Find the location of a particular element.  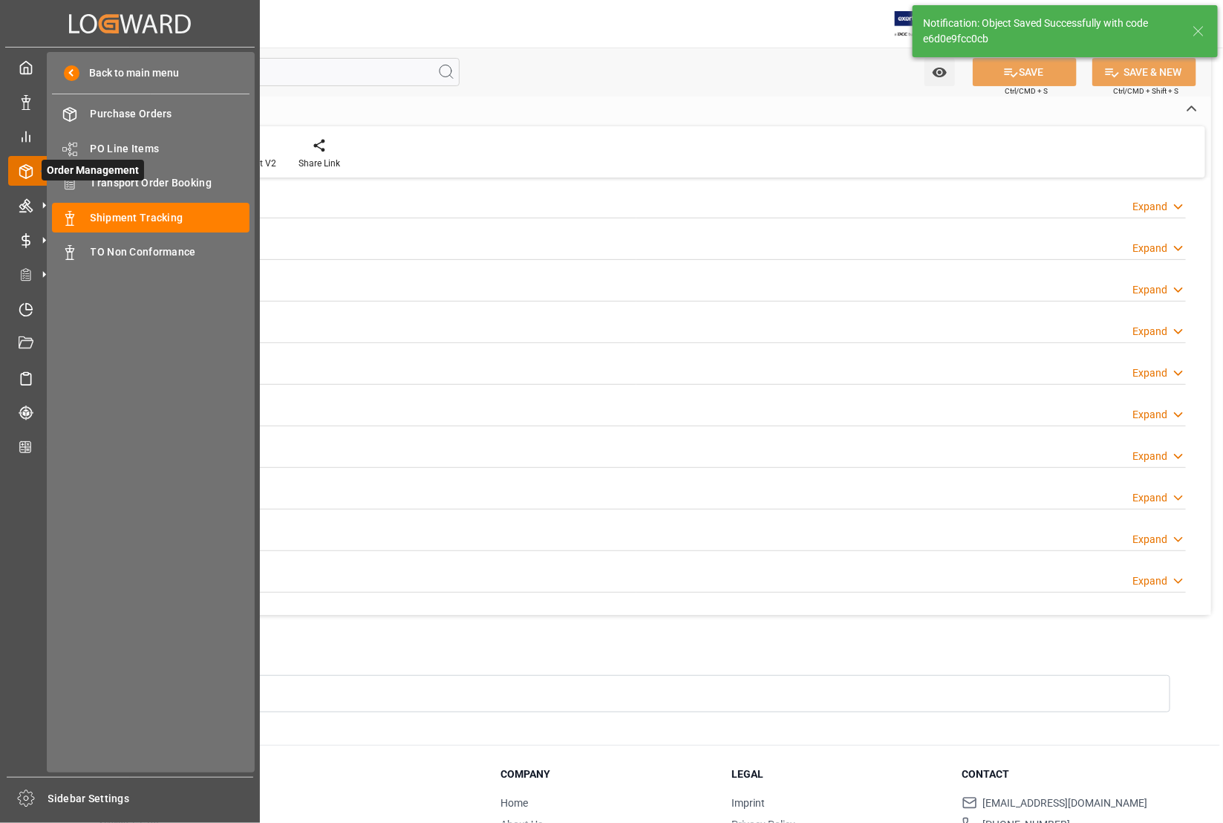

a: My Reports is located at coordinates (130, 136).